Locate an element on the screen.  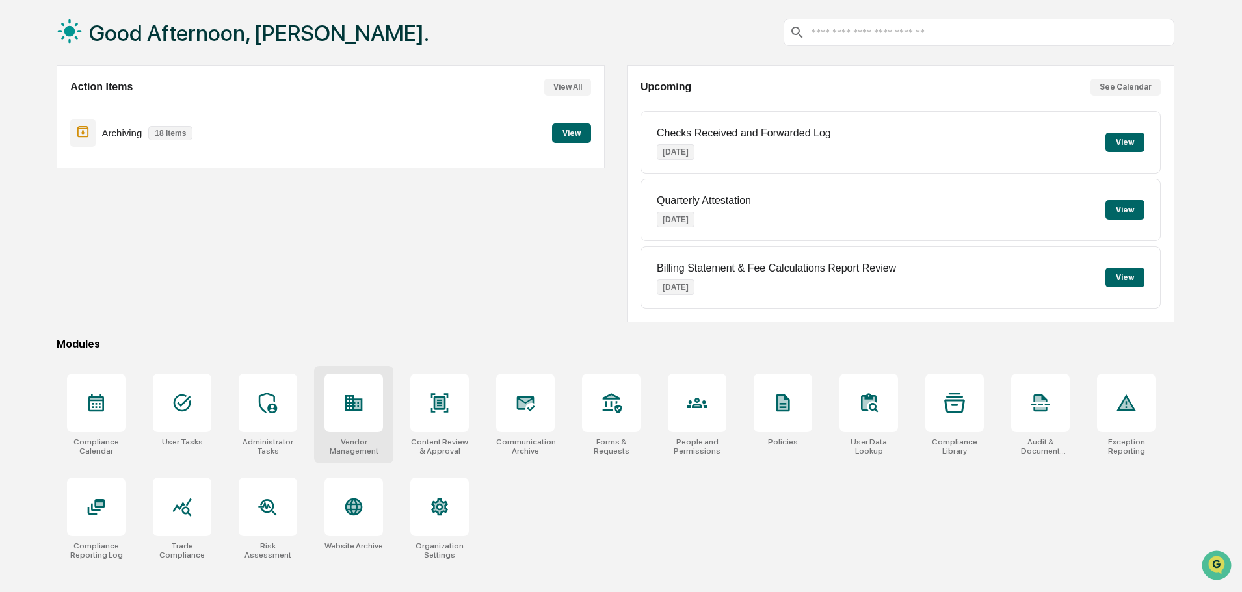
p: 18 items is located at coordinates (170, 133).